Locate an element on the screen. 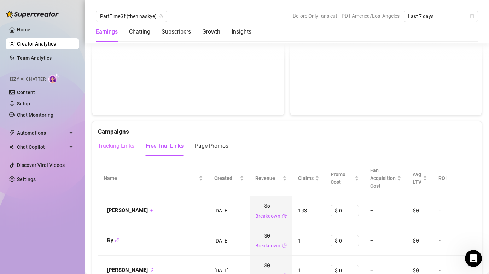 The width and height of the screenshot is (489, 274). img: Chat Copilot is located at coordinates (11, 147).